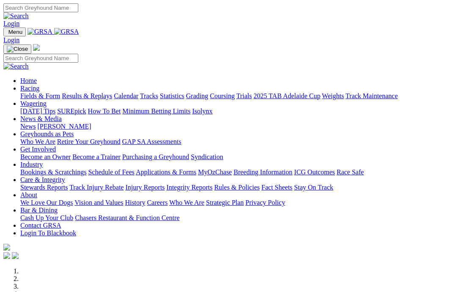 The height and width of the screenshot is (292, 457). Describe the element at coordinates (87, 96) in the screenshot. I see `a: Results & Replays` at that location.